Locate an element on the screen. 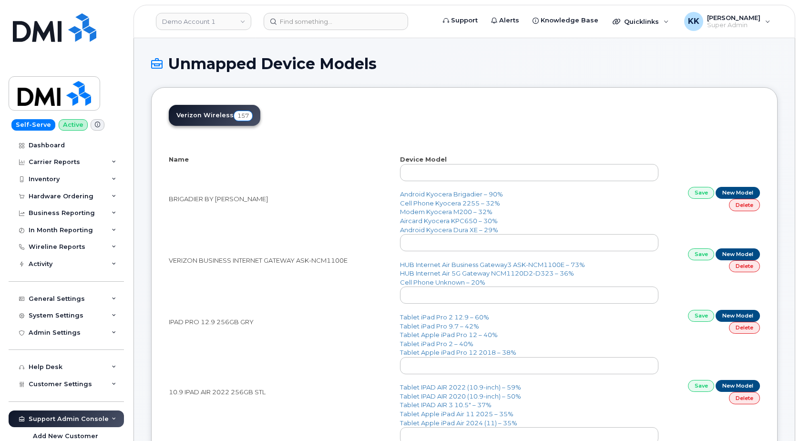  a: Tablet IPAD AIR 2020 (10.9-inch) – 50% is located at coordinates (461, 396).